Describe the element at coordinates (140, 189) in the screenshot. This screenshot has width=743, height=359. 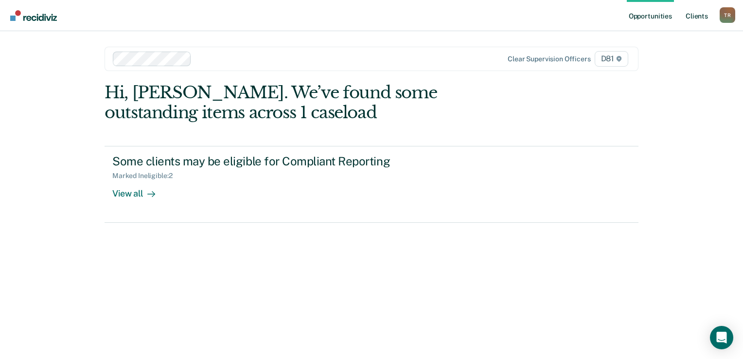
I see `div: View all` at that location.